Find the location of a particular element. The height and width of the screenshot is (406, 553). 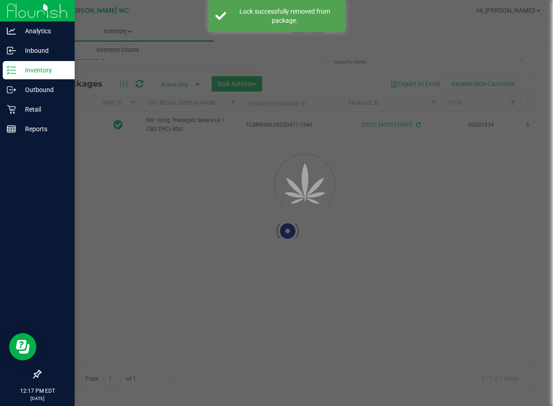

inline-svg: Analytics is located at coordinates (11, 31).